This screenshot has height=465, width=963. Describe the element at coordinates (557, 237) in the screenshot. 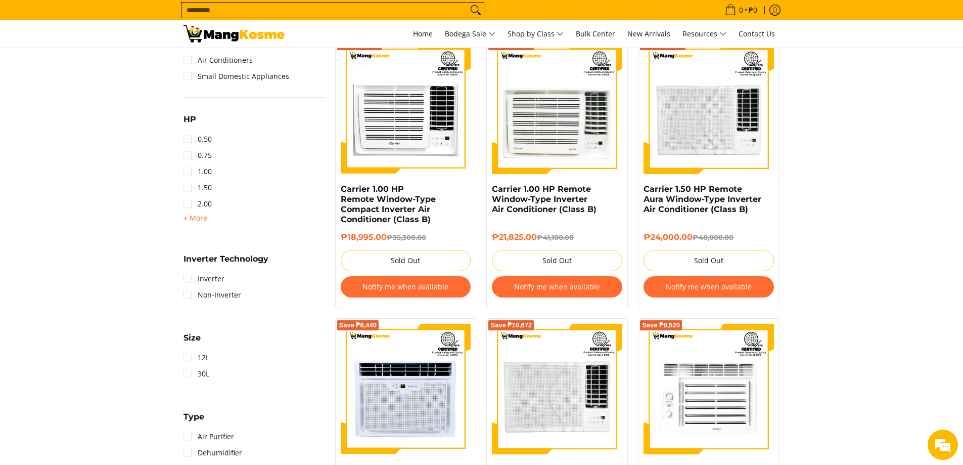

I see `h6: ₱21,825.00` at that location.